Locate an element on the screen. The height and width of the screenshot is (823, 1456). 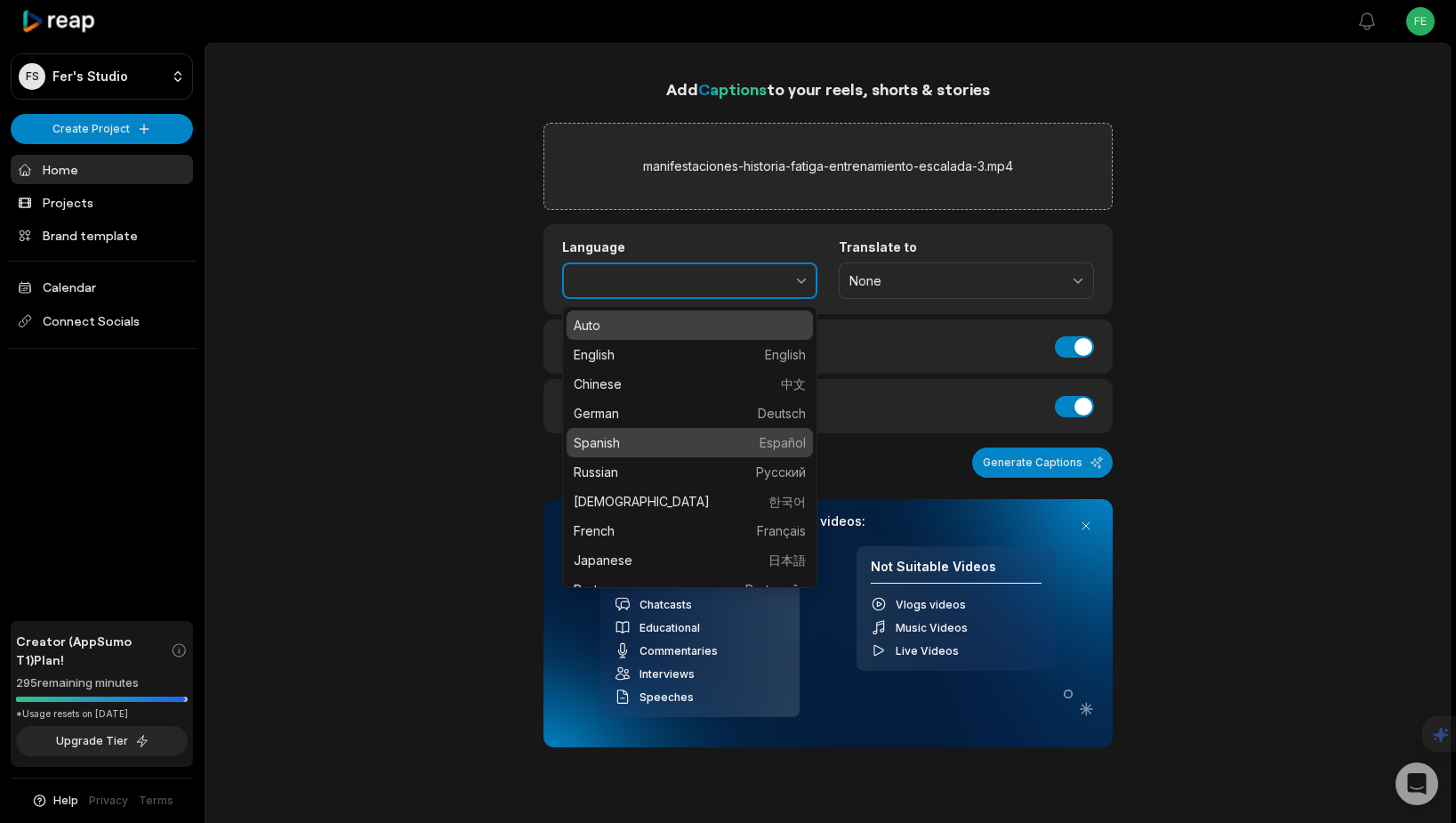
div: 295 remaining minutes is located at coordinates (101, 684).